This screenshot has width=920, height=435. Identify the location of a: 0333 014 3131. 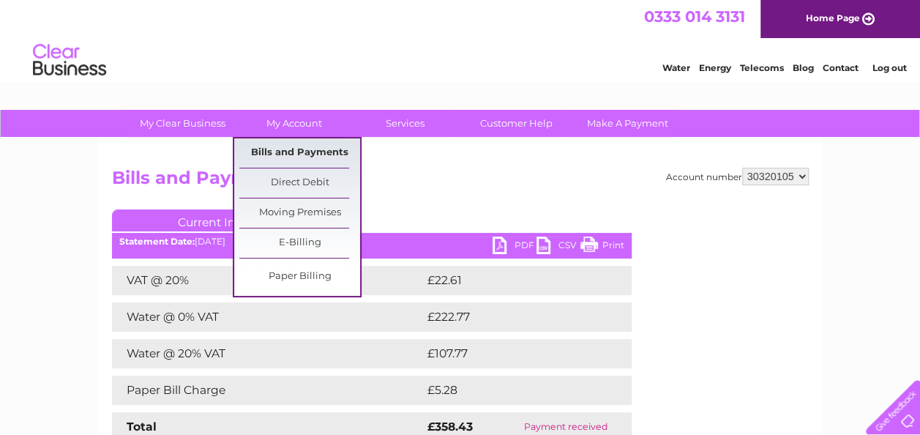
(694, 16).